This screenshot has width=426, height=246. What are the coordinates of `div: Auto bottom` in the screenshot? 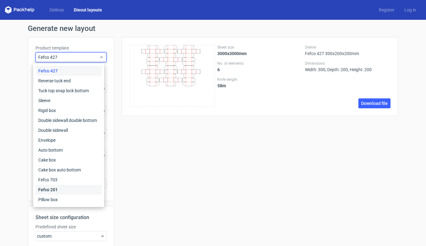 It's located at (69, 150).